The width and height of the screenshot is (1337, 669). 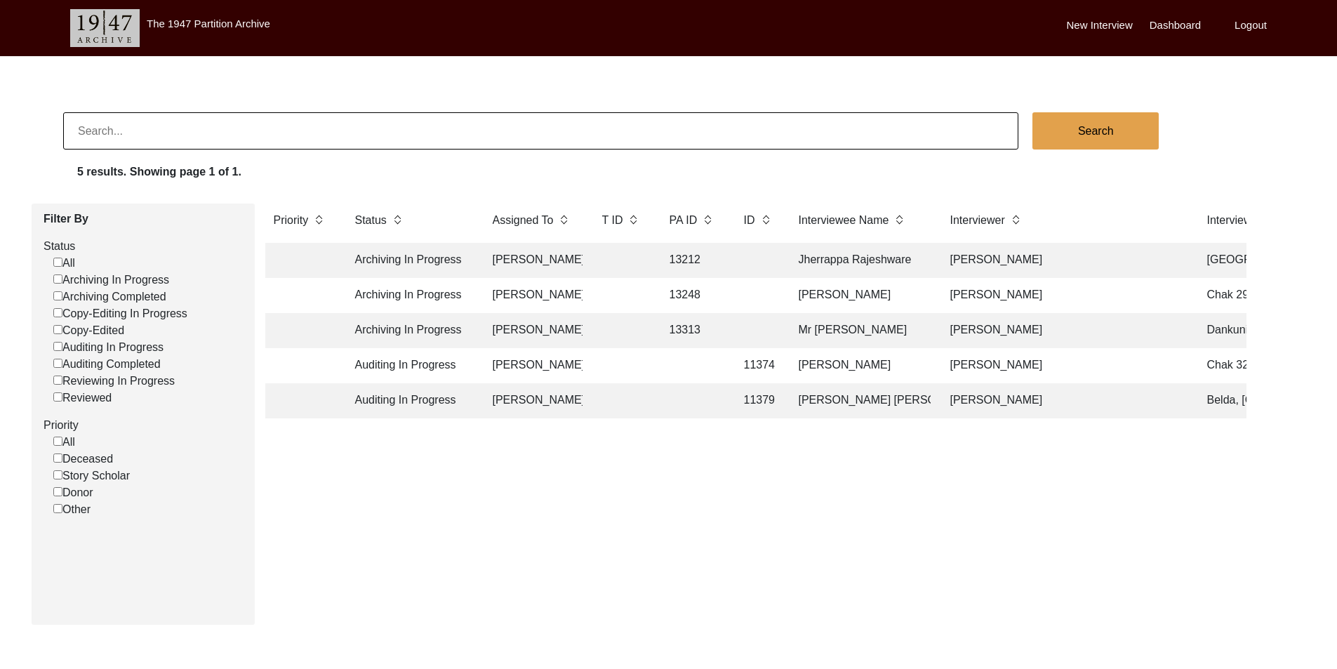 What do you see at coordinates (58, 312) in the screenshot?
I see `input: Copy-Editing In Progress` at bounding box center [58, 312].